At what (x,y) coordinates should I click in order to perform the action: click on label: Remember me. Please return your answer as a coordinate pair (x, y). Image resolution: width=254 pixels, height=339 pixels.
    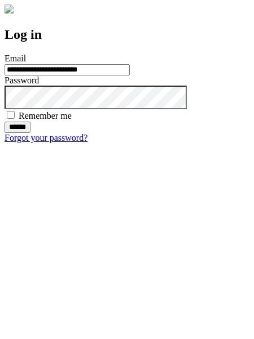
    Looking at the image, I should click on (45, 116).